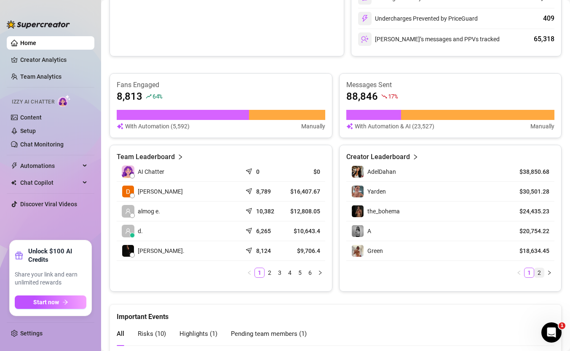 This screenshot has height=351, width=570. Describe the element at coordinates (304, 231) in the screenshot. I see `article: $10,643.4` at that location.